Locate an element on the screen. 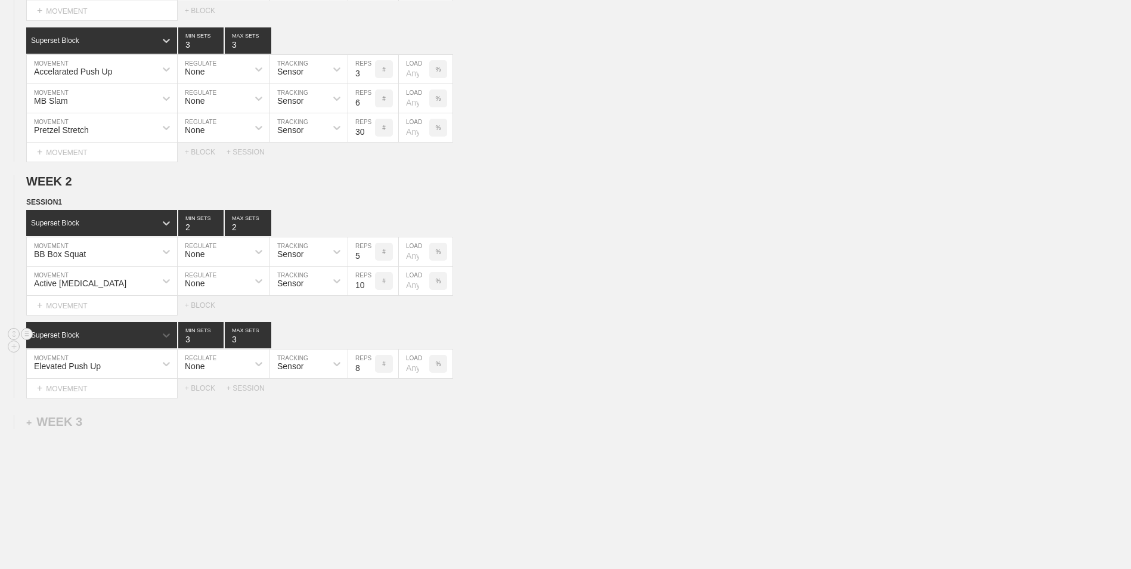 This screenshot has width=1131, height=569. div: Elevated Push Up is located at coordinates (67, 366).